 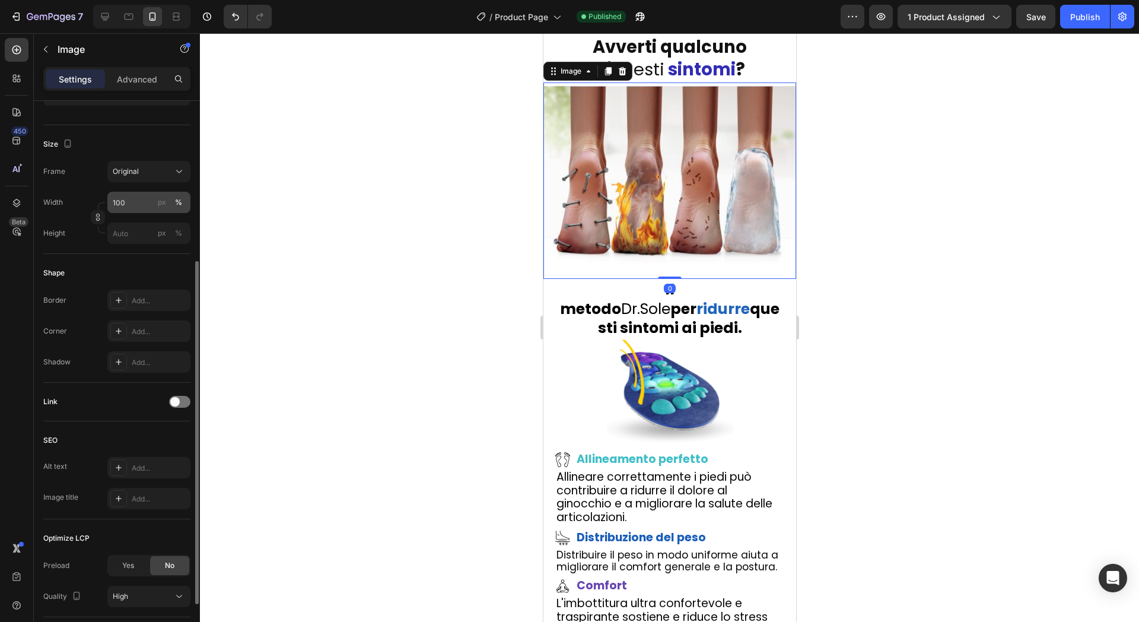 I want to click on p: Image, so click(x=108, y=49).